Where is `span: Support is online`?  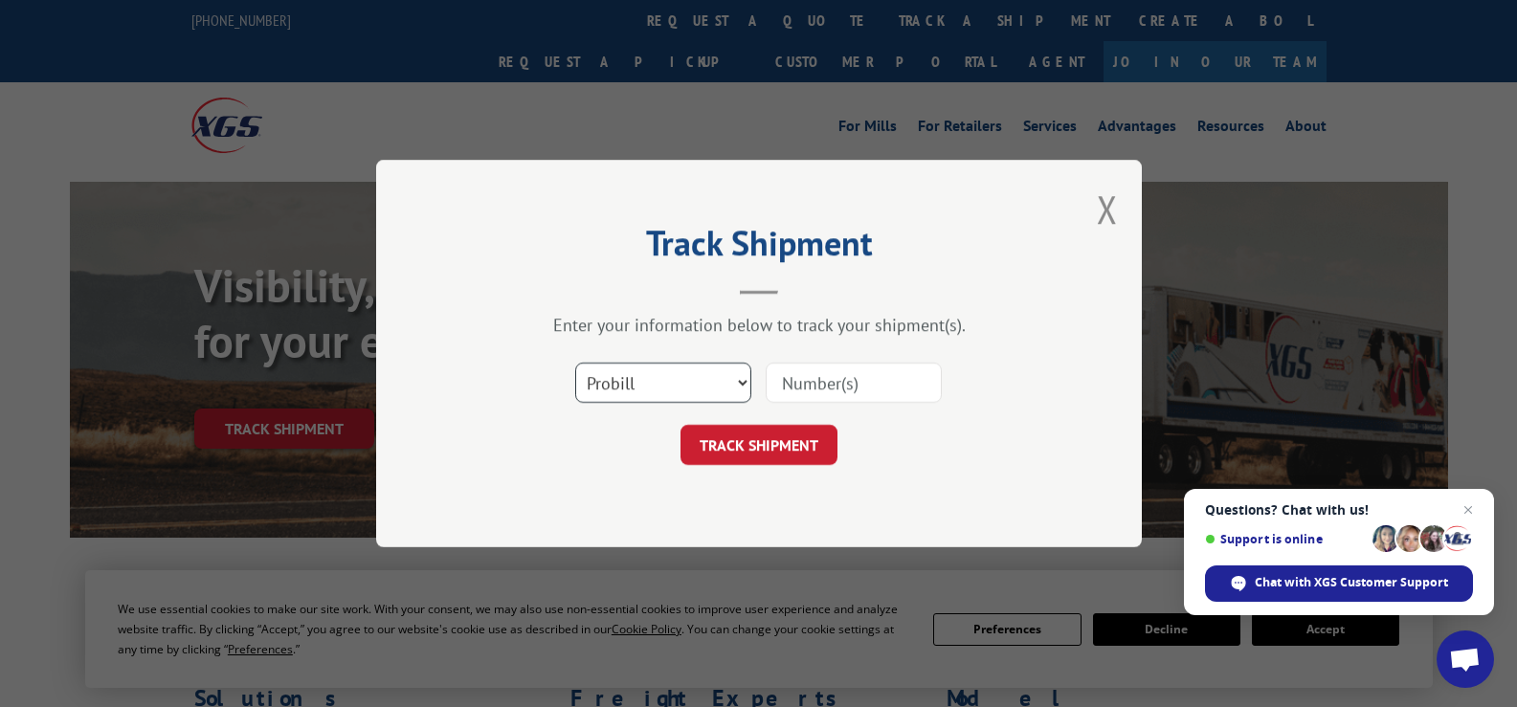
span: Support is online is located at coordinates (1285, 539).